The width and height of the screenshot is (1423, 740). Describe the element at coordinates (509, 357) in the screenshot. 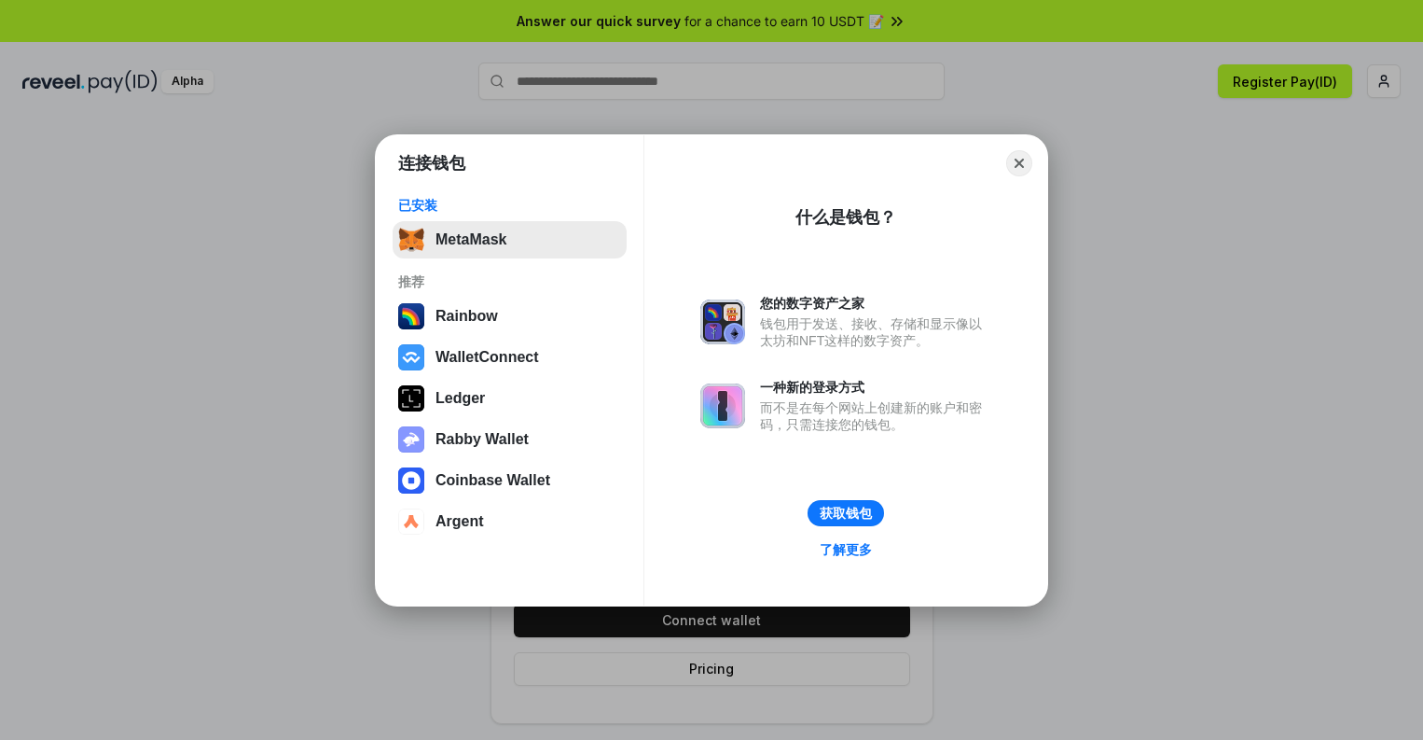

I see `button: WalletConnect` at that location.